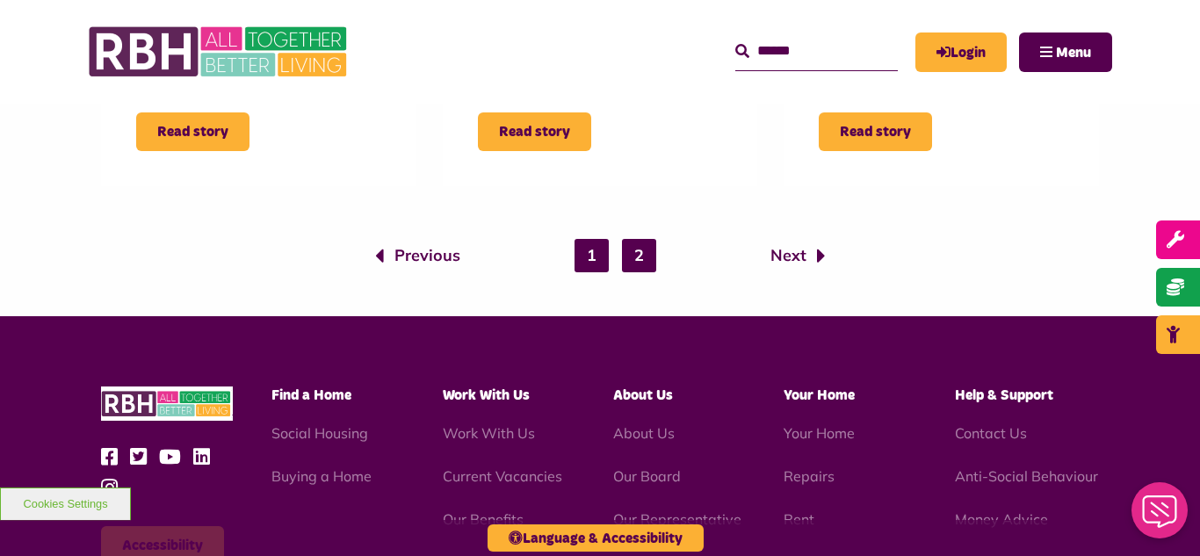 The height and width of the screenshot is (556, 1200). What do you see at coordinates (819, 433) in the screenshot?
I see `a: Your Home` at bounding box center [819, 433].